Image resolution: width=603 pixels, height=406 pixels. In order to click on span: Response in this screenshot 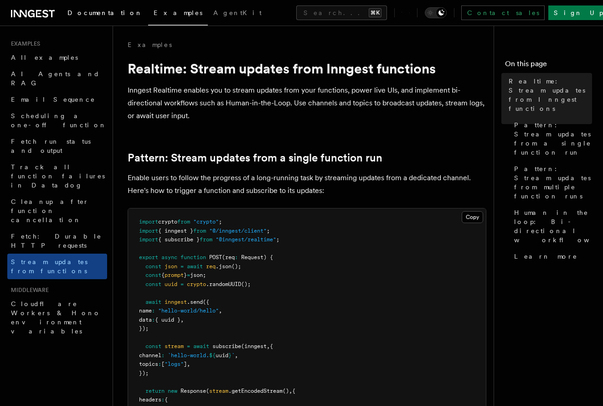, I will do `click(193, 391)`.